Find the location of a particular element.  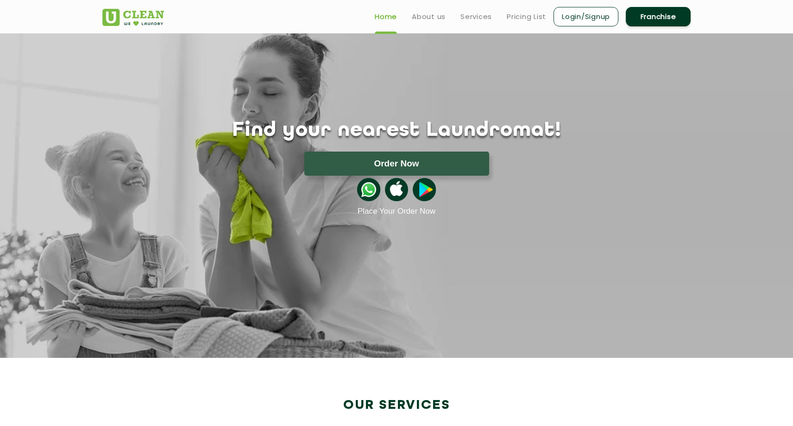

h1: Find your nearest Laundromat! is located at coordinates (397, 131).